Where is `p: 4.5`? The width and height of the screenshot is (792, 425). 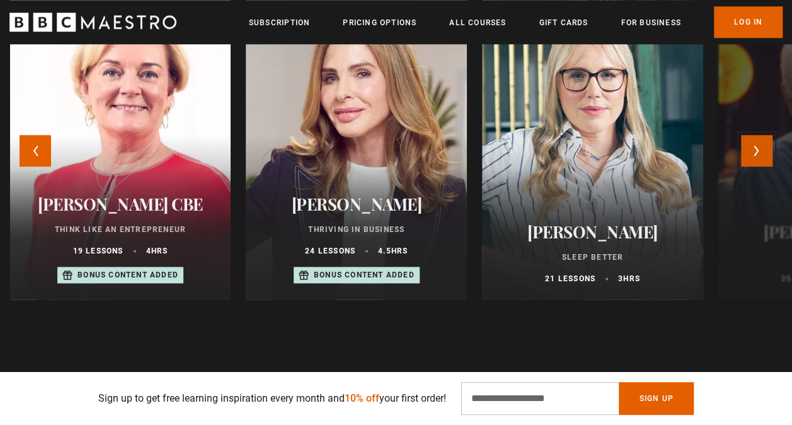
p: 4.5 is located at coordinates (393, 251).